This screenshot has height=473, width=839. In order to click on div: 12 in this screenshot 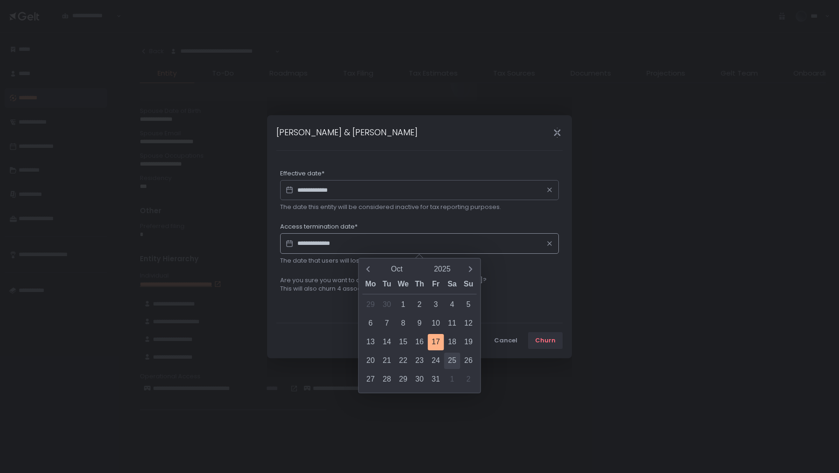, I will do `click(468, 323)`.